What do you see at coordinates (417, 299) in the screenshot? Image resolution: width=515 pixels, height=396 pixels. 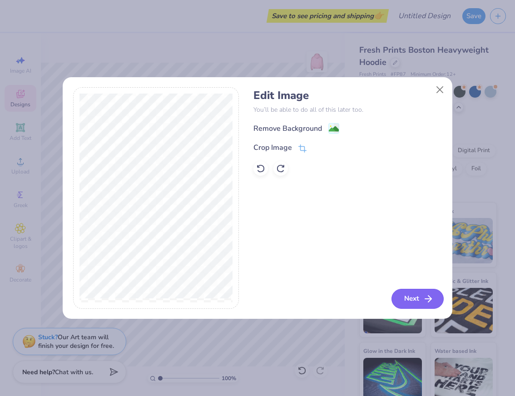 I see `button: Next` at bounding box center [417, 299].